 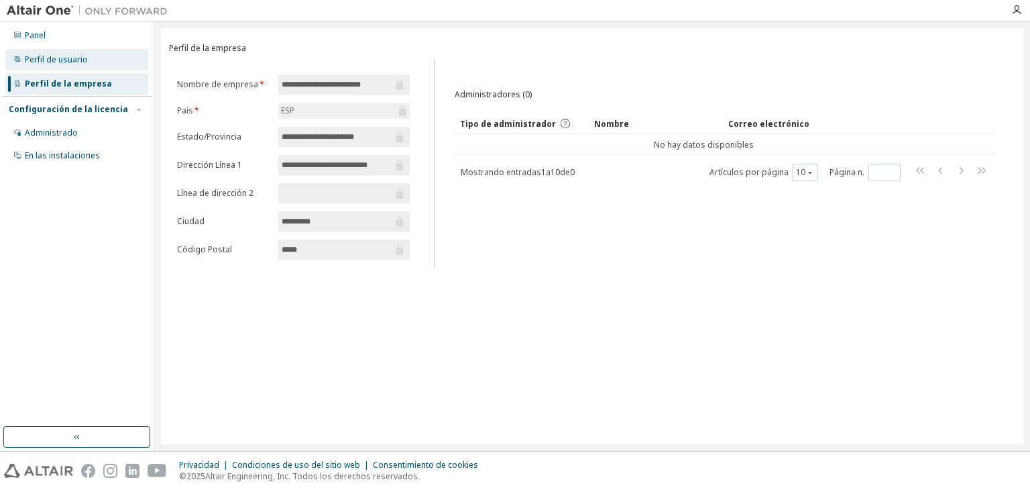 I want to click on font: Artículos por página, so click(x=749, y=172).